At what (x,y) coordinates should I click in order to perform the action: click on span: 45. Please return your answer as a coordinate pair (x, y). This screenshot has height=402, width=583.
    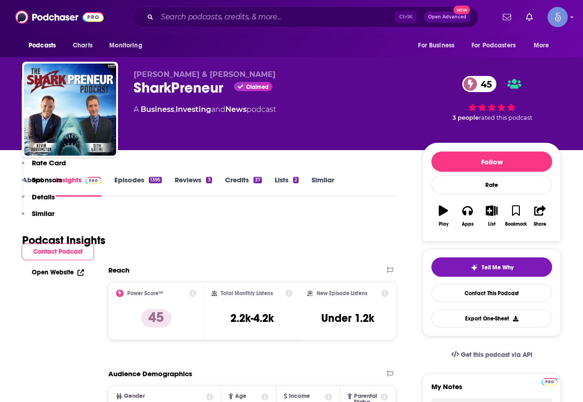
    Looking at the image, I should click on (484, 84).